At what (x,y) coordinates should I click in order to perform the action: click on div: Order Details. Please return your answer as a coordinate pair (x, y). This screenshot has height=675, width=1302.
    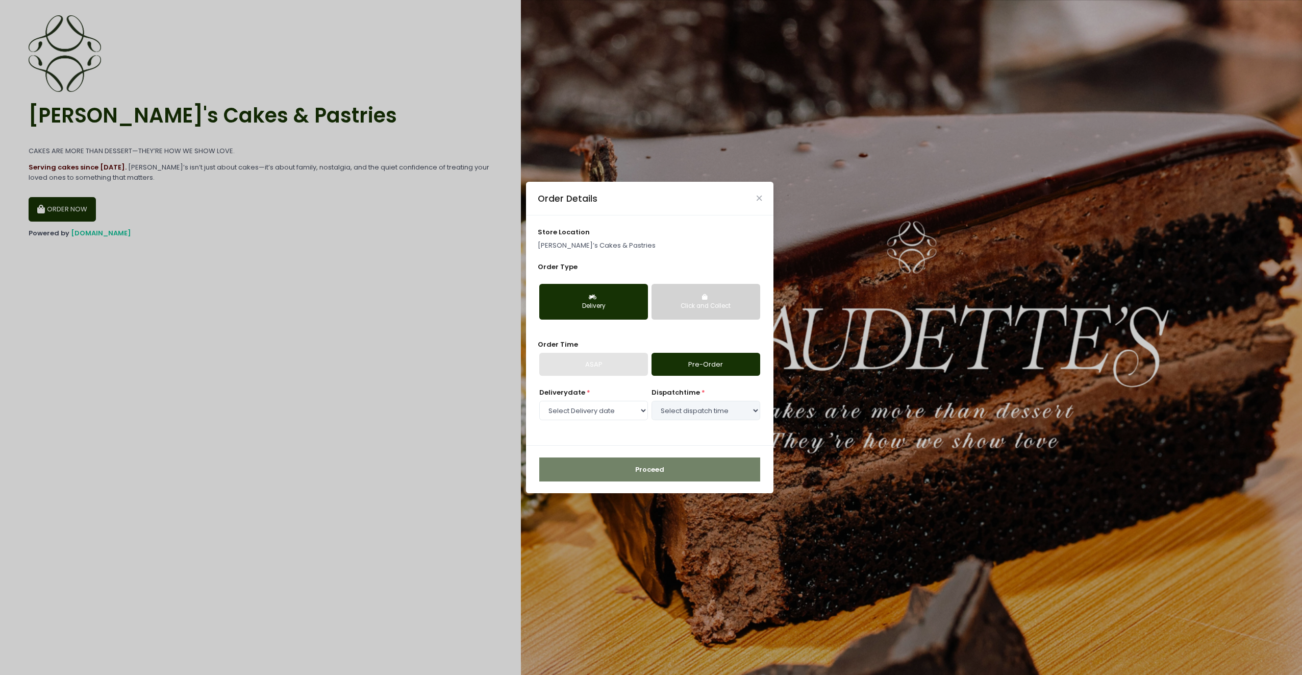
    Looking at the image, I should click on (567, 198).